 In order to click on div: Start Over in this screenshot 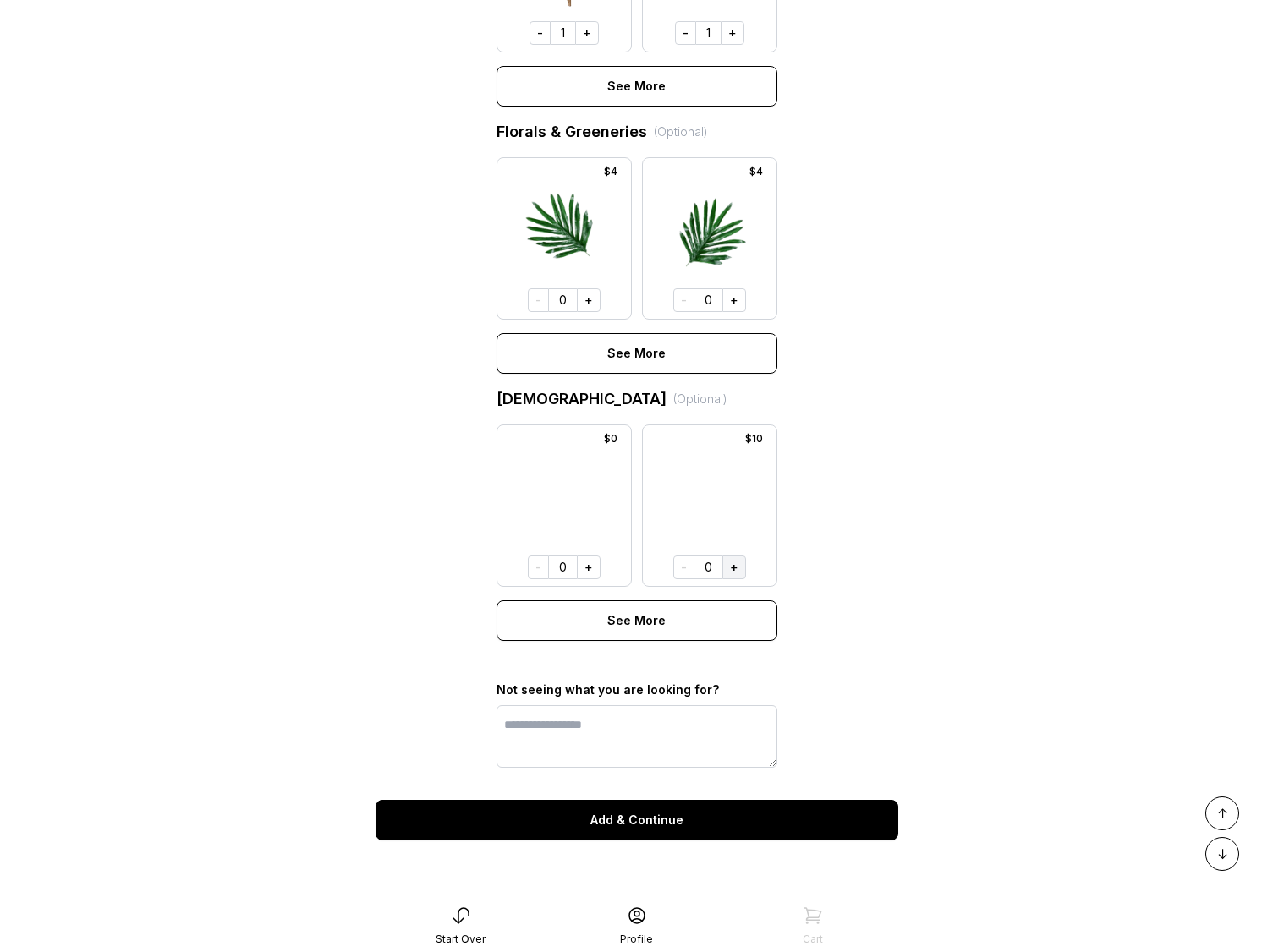, I will do `click(460, 939)`.